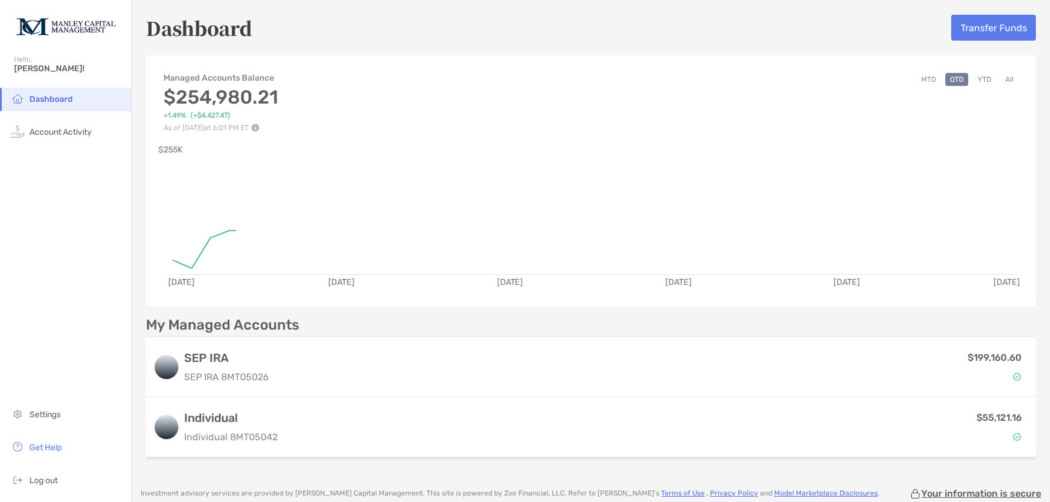  Describe the element at coordinates (981, 493) in the screenshot. I see `p: Your information is secure` at that location.